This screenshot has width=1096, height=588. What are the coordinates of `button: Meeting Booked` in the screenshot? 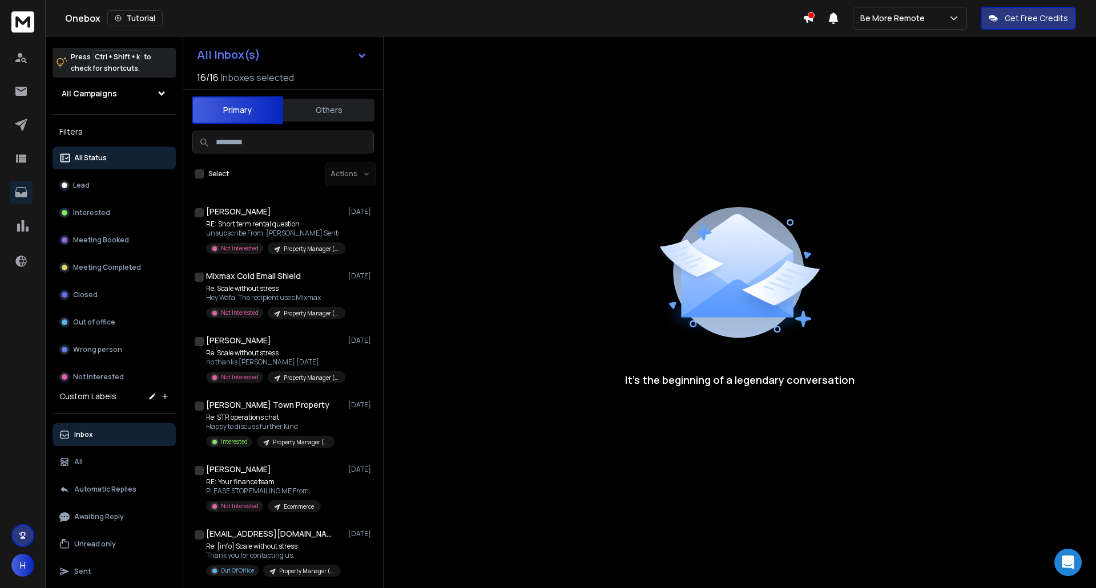 It's located at (114, 240).